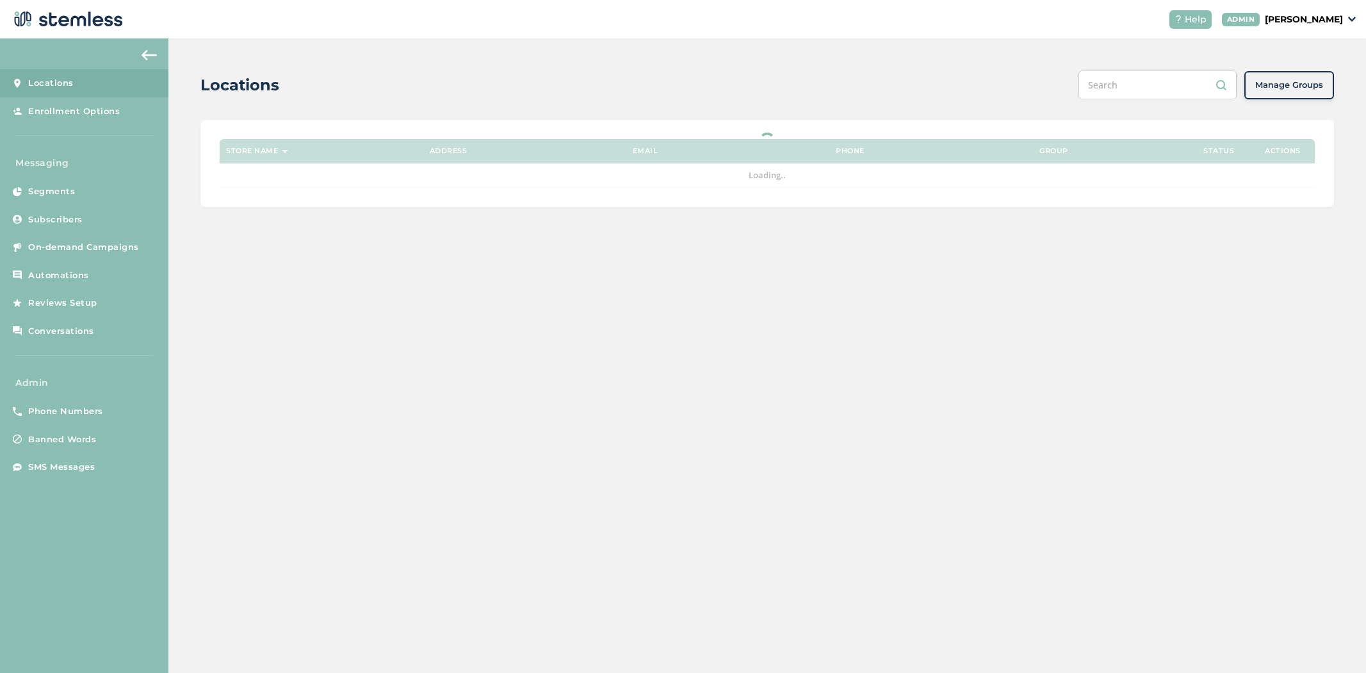 The width and height of the screenshot is (1366, 673). Describe the element at coordinates (63, 303) in the screenshot. I see `span: Reviews Setup` at that location.